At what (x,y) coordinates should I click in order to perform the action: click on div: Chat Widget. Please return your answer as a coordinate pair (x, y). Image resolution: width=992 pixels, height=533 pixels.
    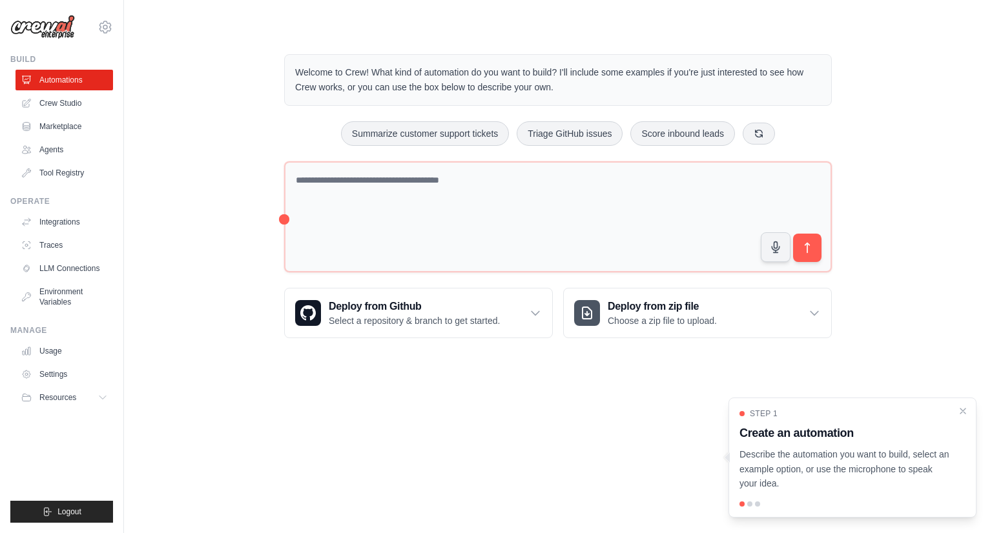
    Looking at the image, I should click on (960, 502).